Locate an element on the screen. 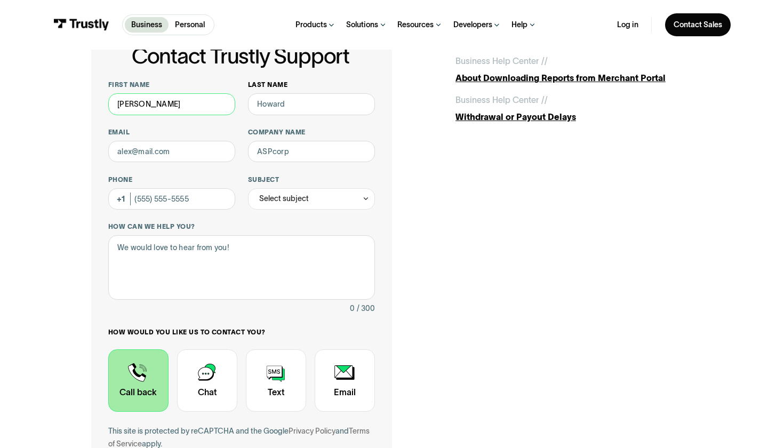 The height and width of the screenshot is (448, 784). label: How can we help you? is located at coordinates (242, 227).